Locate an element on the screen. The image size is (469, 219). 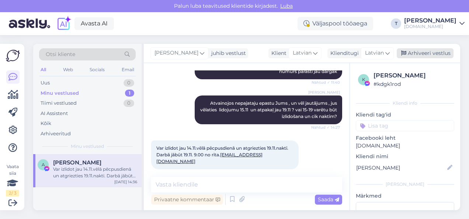
div: Vaata siia is located at coordinates (13, 180).